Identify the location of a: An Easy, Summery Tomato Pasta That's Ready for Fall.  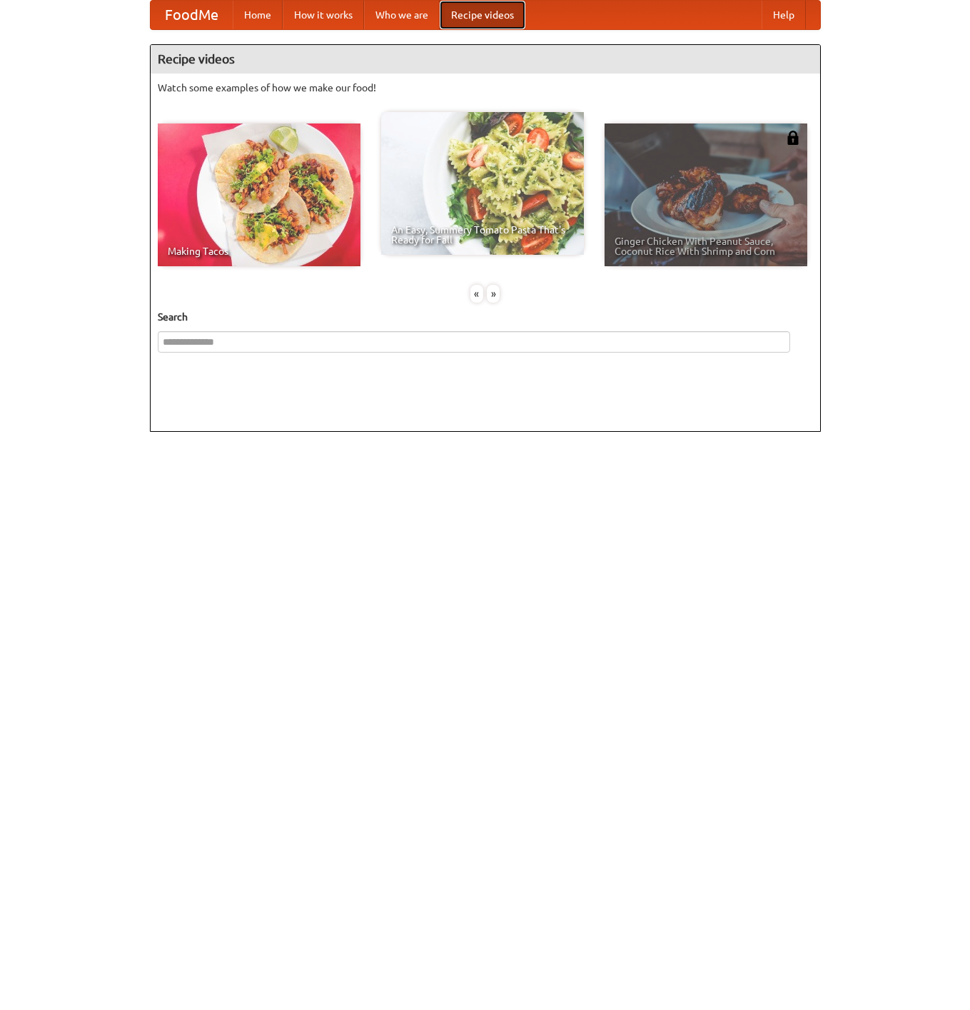
(483, 184).